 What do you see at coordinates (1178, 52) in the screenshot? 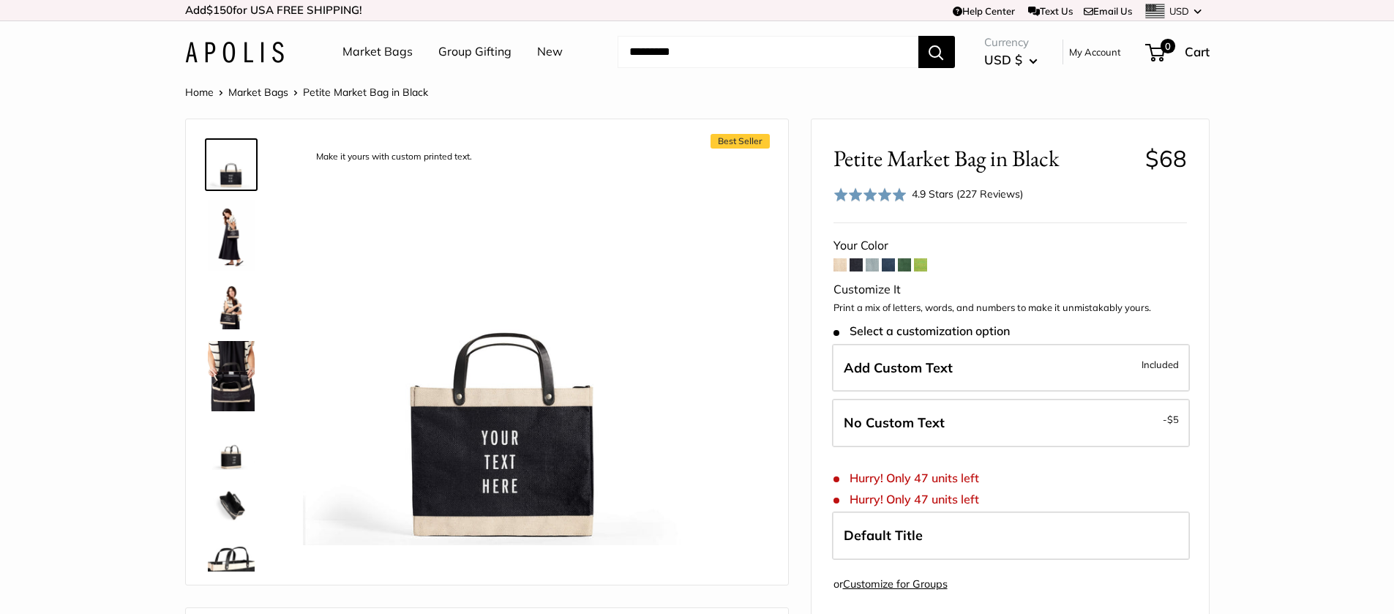
I see `a: 0 Cart` at bounding box center [1178, 52].